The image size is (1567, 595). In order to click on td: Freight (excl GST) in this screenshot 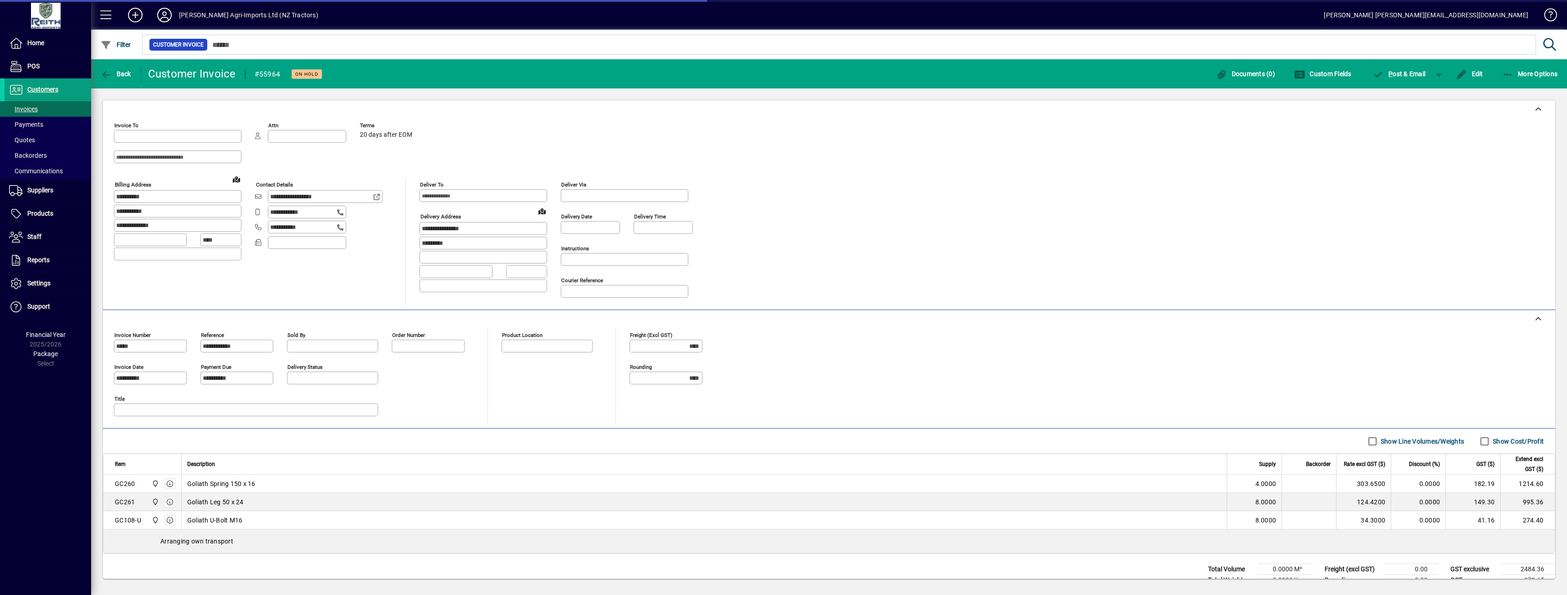, I will do `click(1352, 569)`.